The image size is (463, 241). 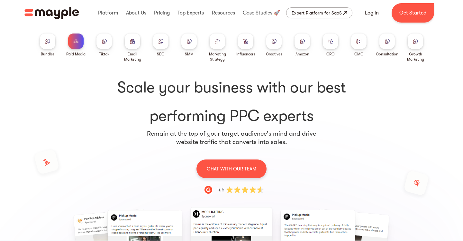 What do you see at coordinates (161, 45) in the screenshot?
I see `a: SEO` at bounding box center [161, 45].